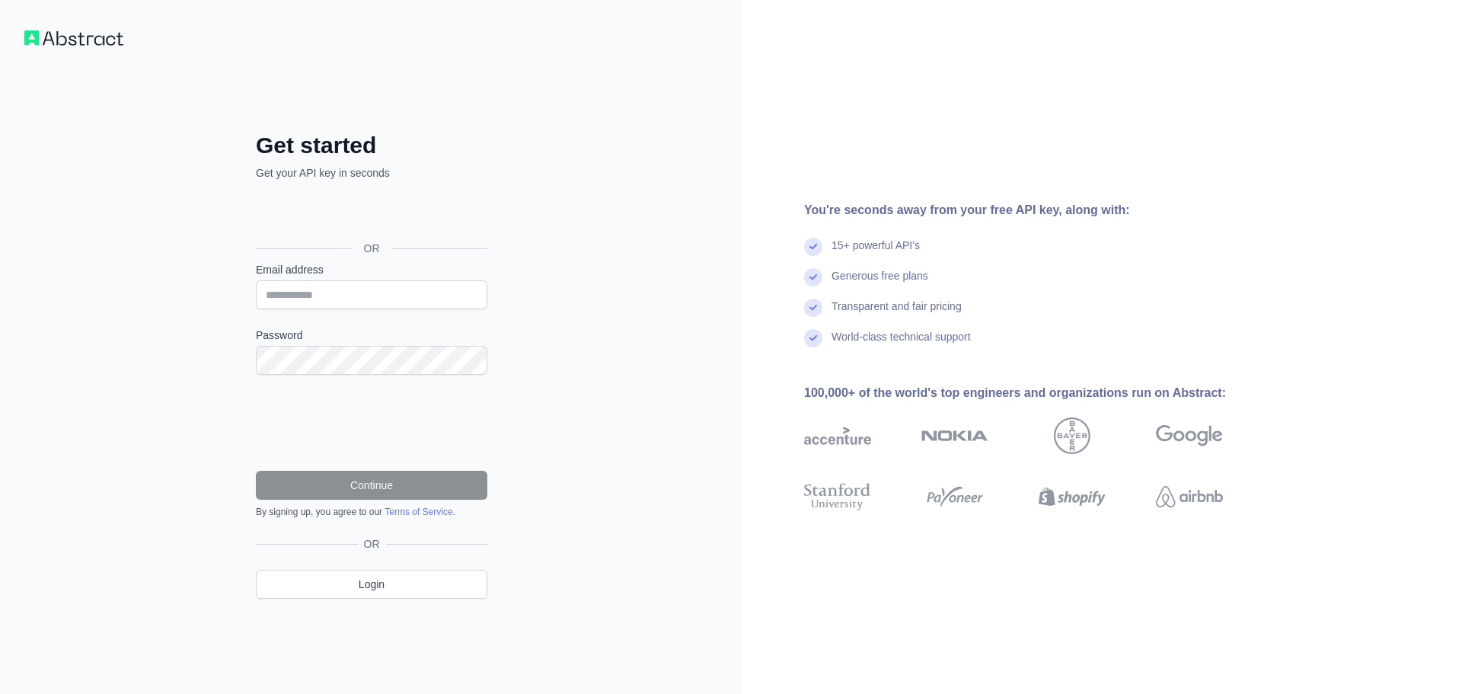 The width and height of the screenshot is (1462, 694). Describe the element at coordinates (1072, 436) in the screenshot. I see `img: bayer` at that location.